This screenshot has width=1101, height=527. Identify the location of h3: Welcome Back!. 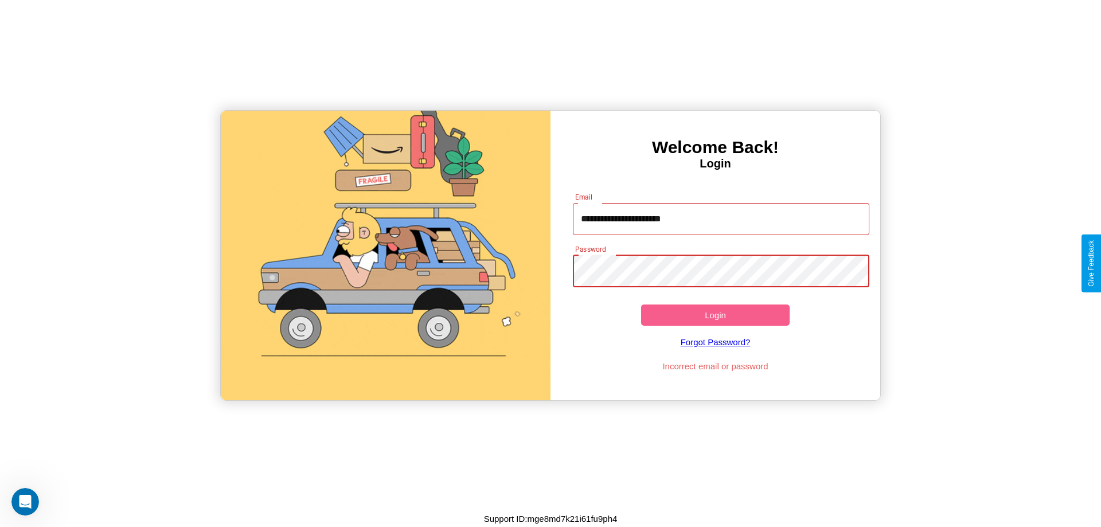
(715, 147).